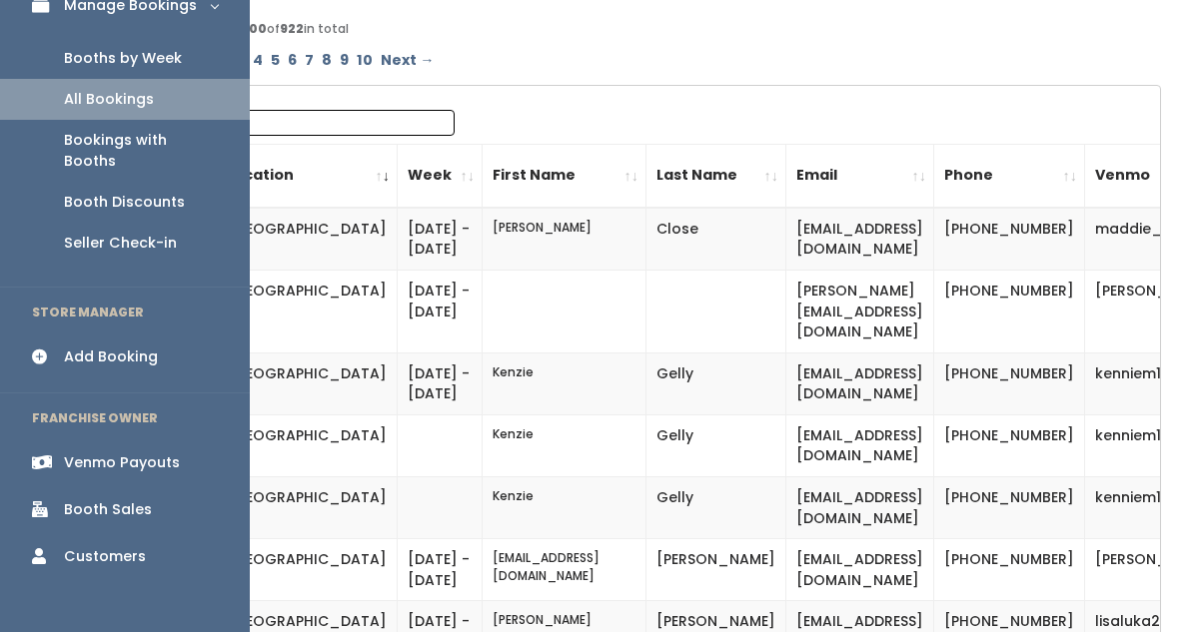 This screenshot has height=632, width=1193. Describe the element at coordinates (716, 239) in the screenshot. I see `td: Close` at that location.